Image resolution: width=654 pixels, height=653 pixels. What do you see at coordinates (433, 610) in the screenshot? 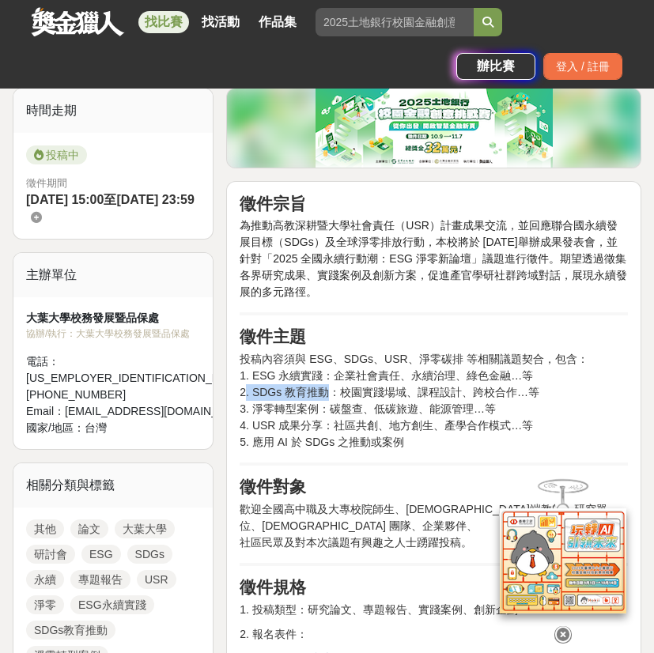
I see `p: 1. 投稿類型：研究論文、專題報告、實踐案例、創新企劃` at bounding box center [433, 610].